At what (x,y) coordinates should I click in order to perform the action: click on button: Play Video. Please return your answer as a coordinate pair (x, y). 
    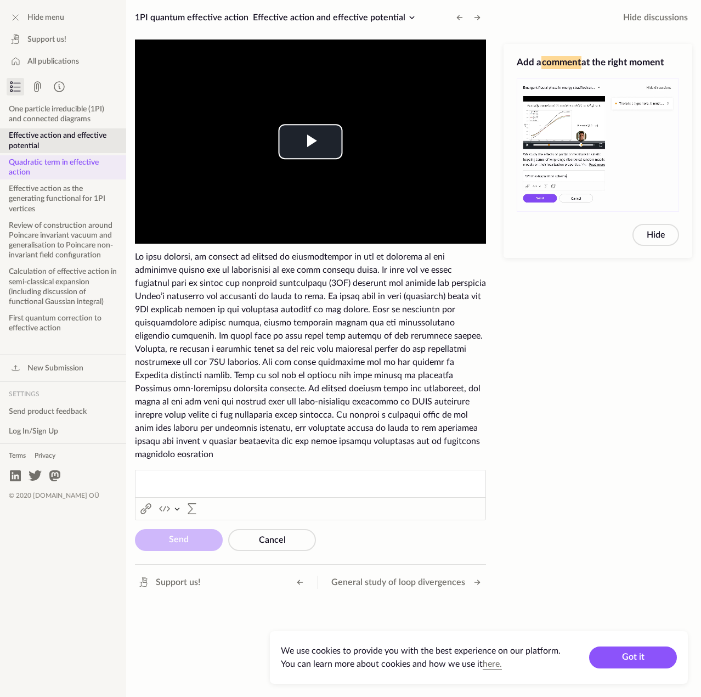
    Looking at the image, I should click on (311, 142).